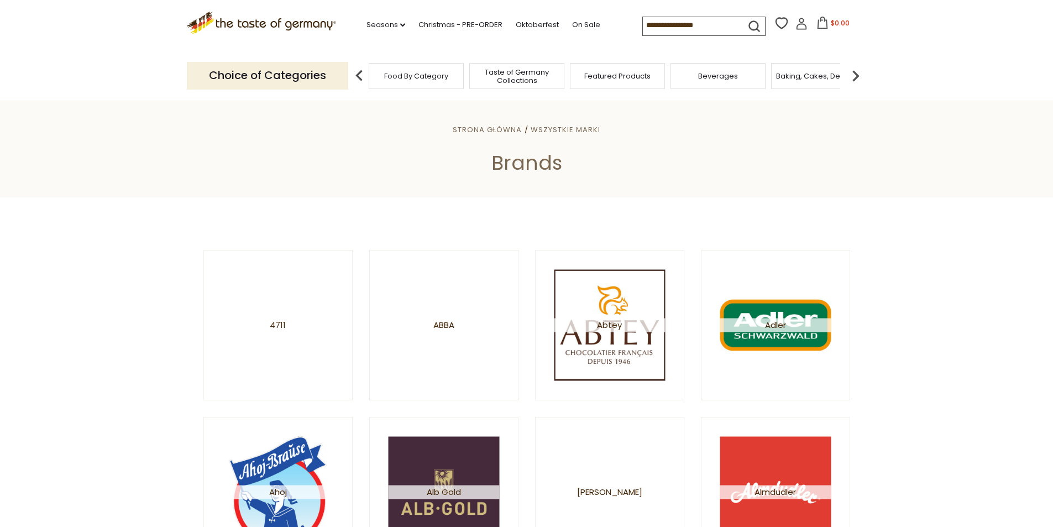 Image resolution: width=1053 pixels, height=527 pixels. Describe the element at coordinates (444, 325) in the screenshot. I see `a: Abba` at that location.